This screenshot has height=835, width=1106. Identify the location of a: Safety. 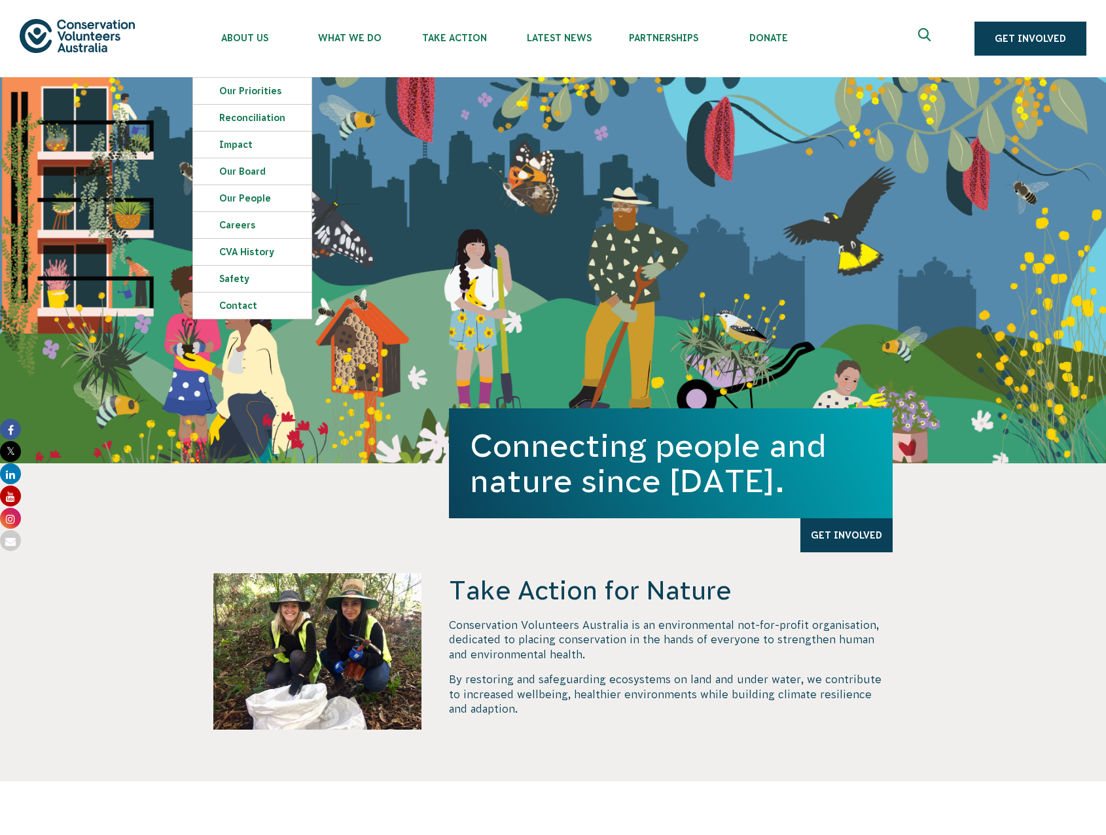
(252, 279).